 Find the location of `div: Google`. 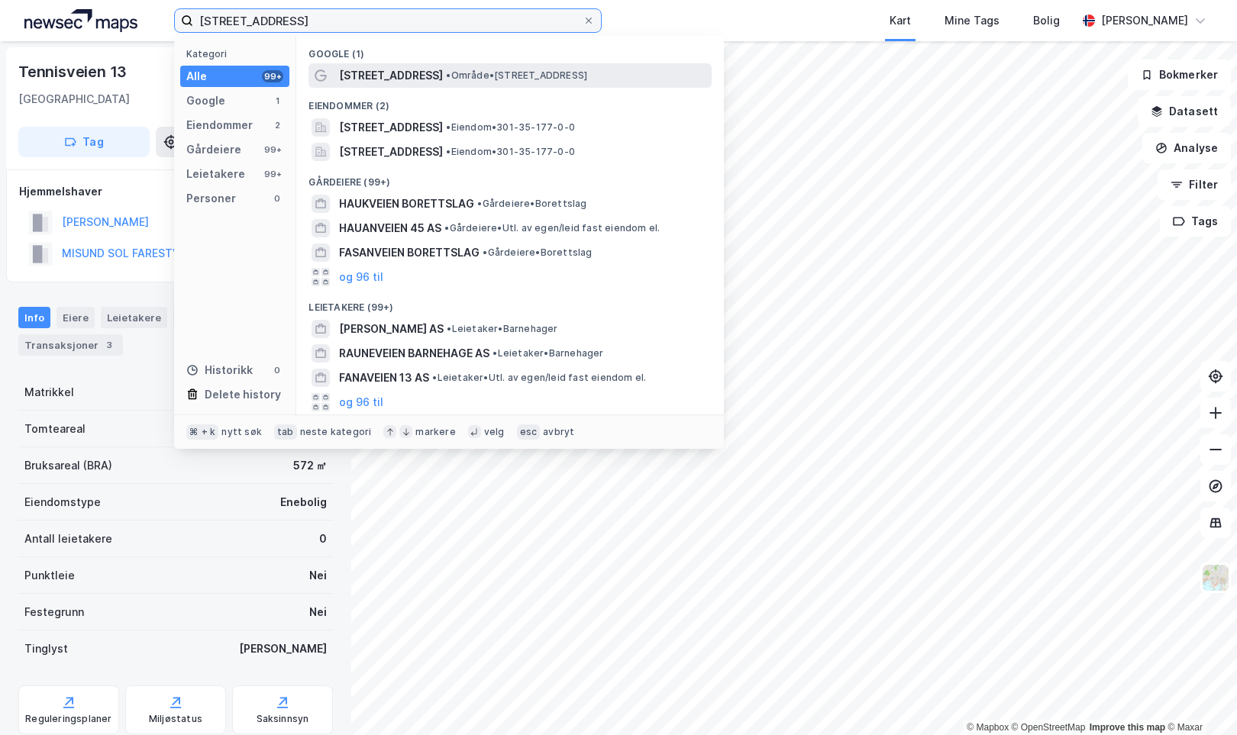

div: Google is located at coordinates (205, 101).